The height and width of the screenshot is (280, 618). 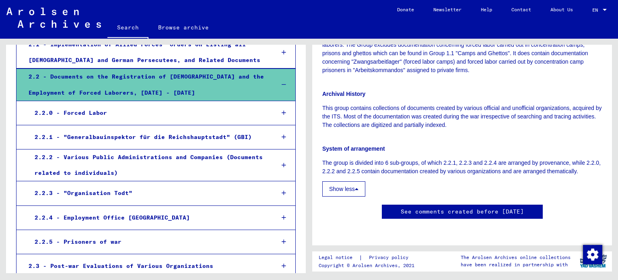 What do you see at coordinates (368, 265) in the screenshot?
I see `p: Copyright © Arolsen Archives, 2021` at bounding box center [368, 265].